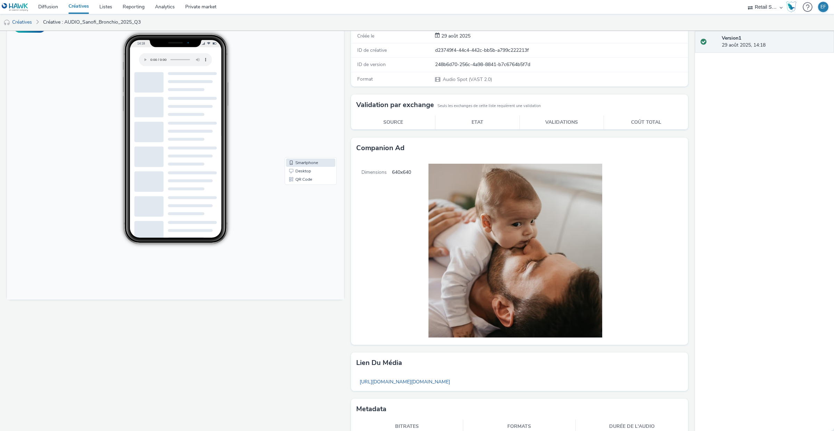 Image resolution: width=834 pixels, height=431 pixels. I want to click on span: Format, so click(365, 79).